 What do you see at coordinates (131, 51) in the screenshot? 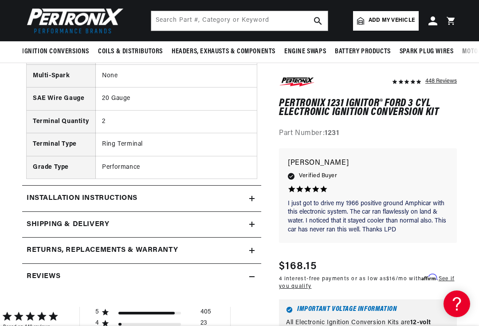
I see `span: Coils & Distributors` at bounding box center [131, 51].